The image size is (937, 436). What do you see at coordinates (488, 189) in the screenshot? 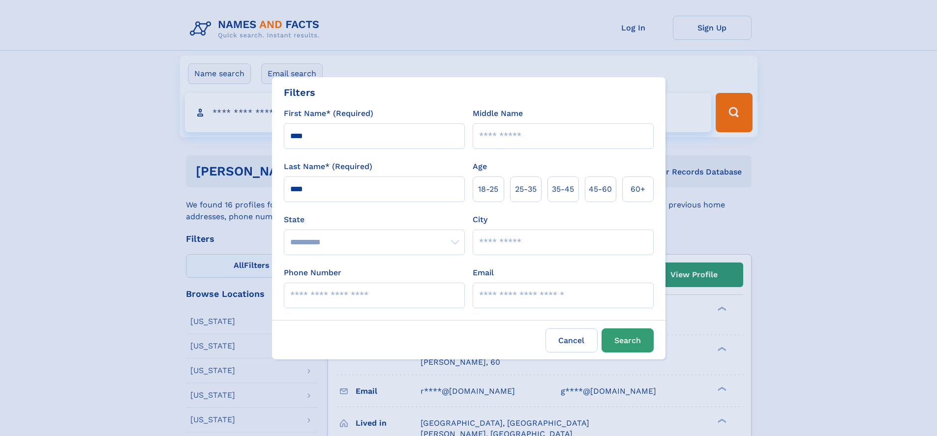
I see `span: 18‑25` at bounding box center [488, 189].